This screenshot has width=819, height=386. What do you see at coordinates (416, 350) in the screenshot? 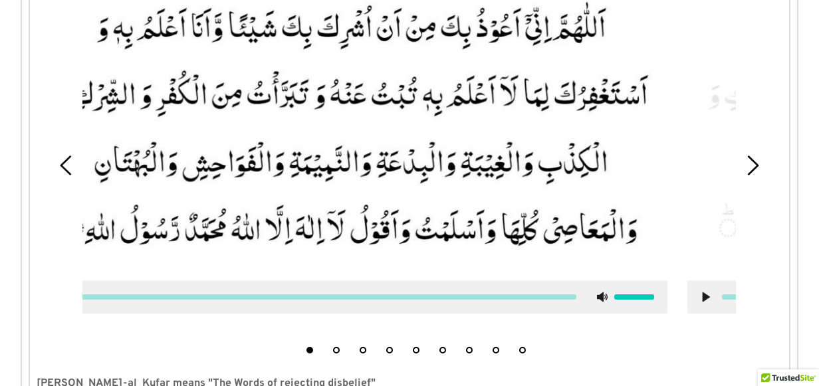
I see `button: 5 of 9` at bounding box center [416, 350].